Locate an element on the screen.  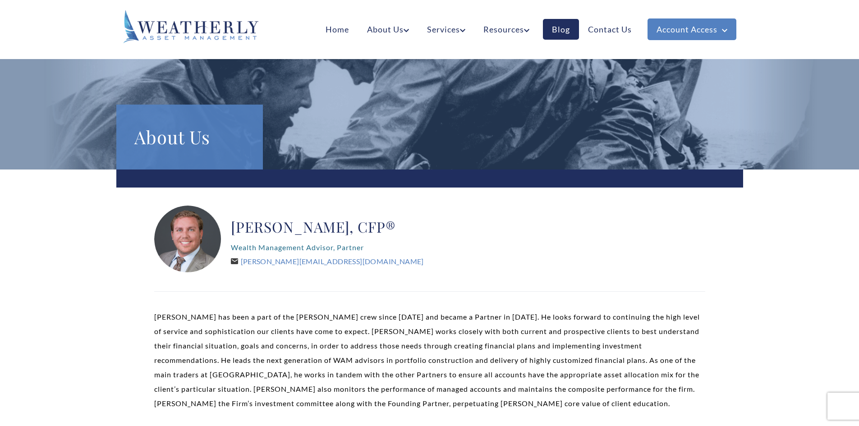
p: Wealth Management Advisor, Partner is located at coordinates (327, 248).